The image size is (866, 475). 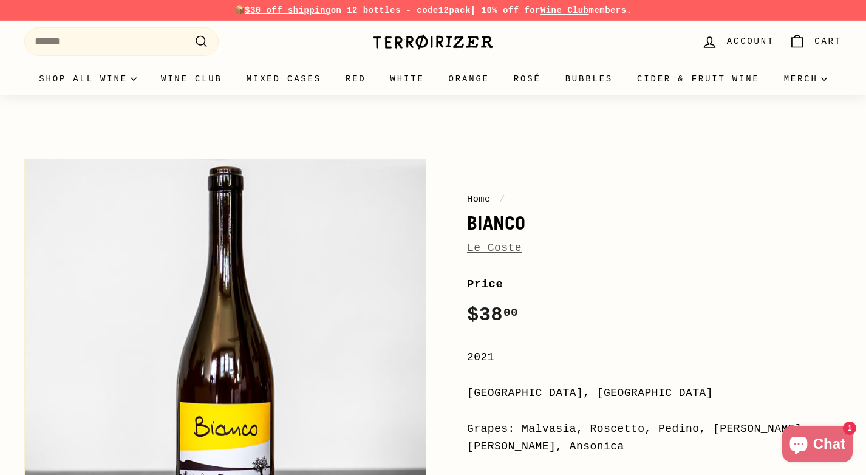 What do you see at coordinates (433, 10) in the screenshot?
I see `p: 📦 on 12 bottles - code | 10% off for members.` at bounding box center [433, 10].